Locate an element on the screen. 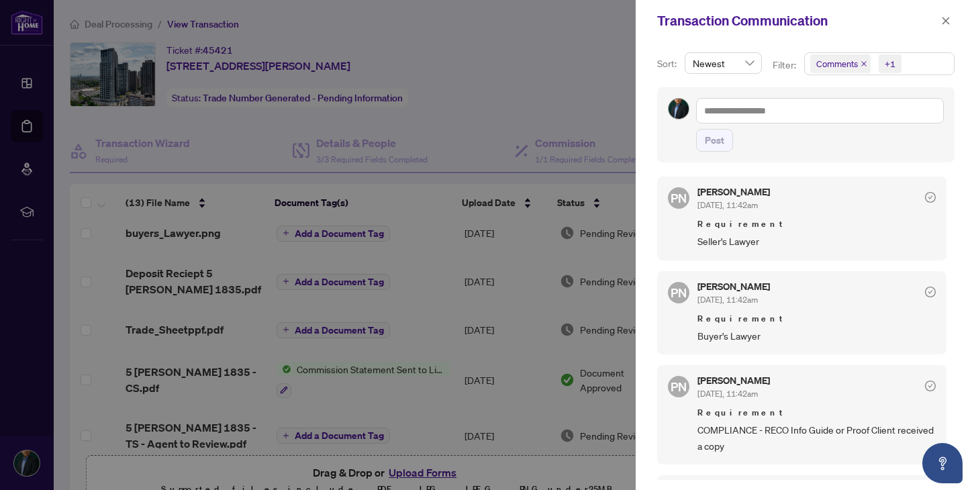  span: Newest is located at coordinates (723, 63).